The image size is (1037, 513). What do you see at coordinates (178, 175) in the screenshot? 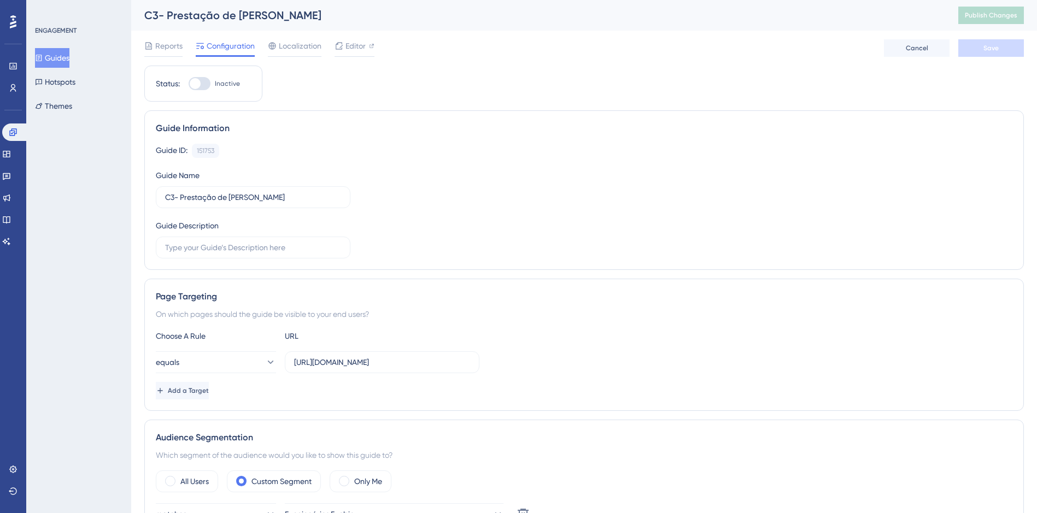
I see `div: Guide Name` at bounding box center [178, 175].